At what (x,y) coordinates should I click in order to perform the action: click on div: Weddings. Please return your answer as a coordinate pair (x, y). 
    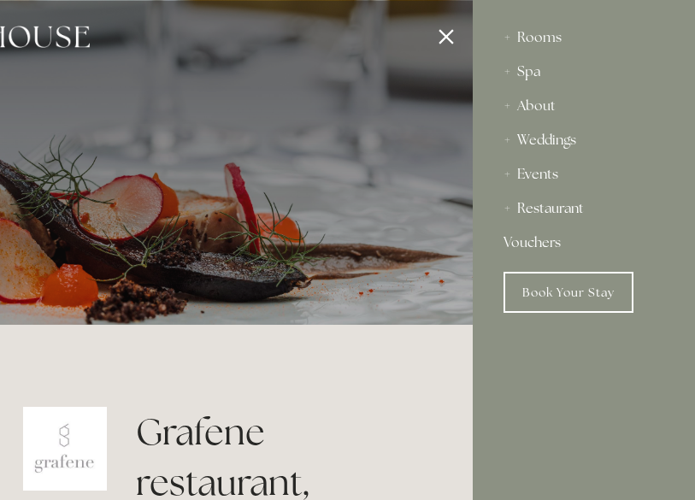
    Looking at the image, I should click on (584, 140).